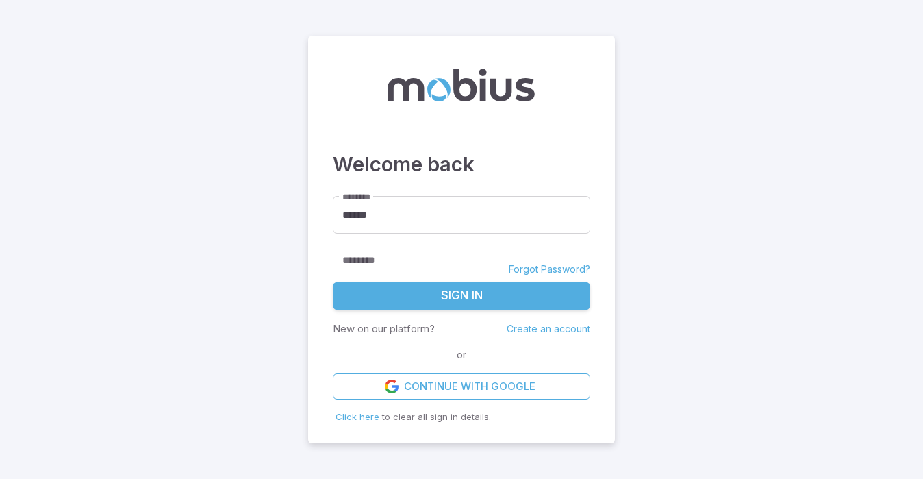 The width and height of the screenshot is (923, 479). I want to click on h3: Welcome back, so click(462, 164).